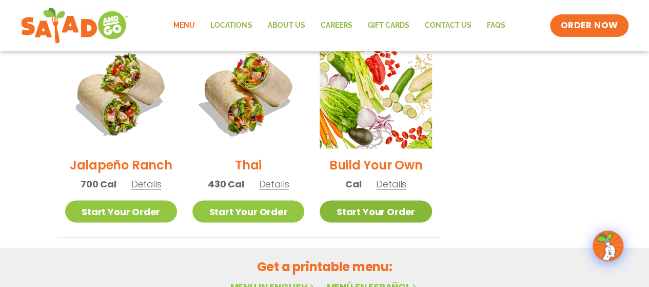 Image resolution: width=649 pixels, height=287 pixels. Describe the element at coordinates (447, 26) in the screenshot. I see `a: Contact Us` at that location.